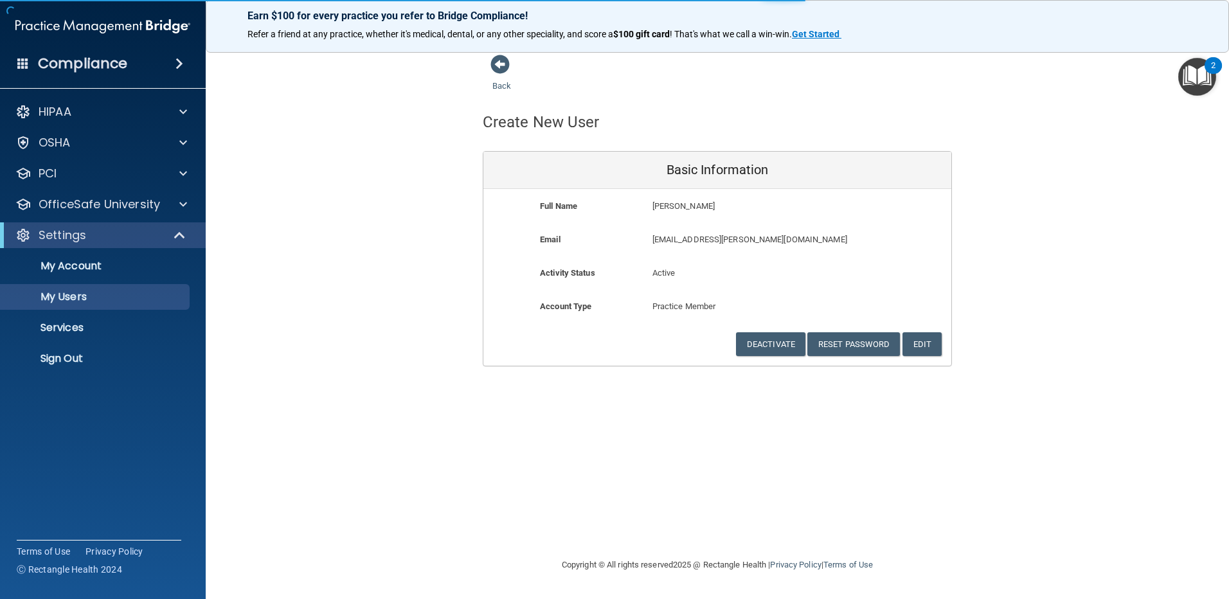 This screenshot has height=599, width=1229. Describe the element at coordinates (430, 34) in the screenshot. I see `span: Refer a friend at any practice, whether it's medical, dental, or any other speciality, and score a` at that location.